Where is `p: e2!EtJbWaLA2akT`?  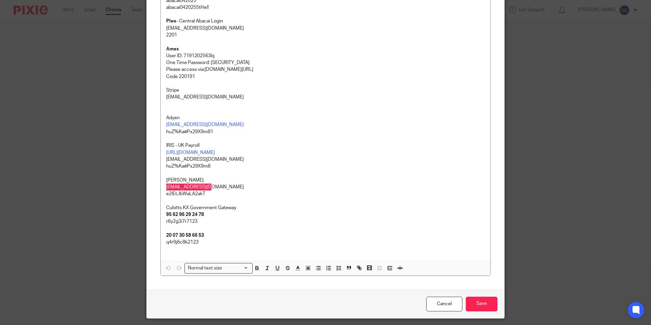
p: e2!EtJbWaLA2akT is located at coordinates (326, 194).